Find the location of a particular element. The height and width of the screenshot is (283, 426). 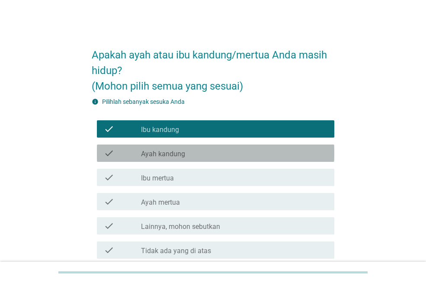

label: Ayah kandung is located at coordinates (163, 154).